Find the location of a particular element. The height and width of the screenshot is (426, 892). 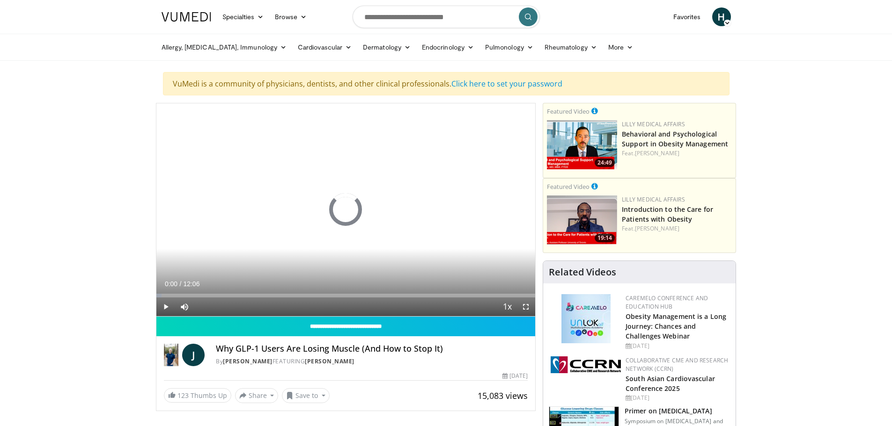

a: 123 Thumbs Up is located at coordinates (197, 395).